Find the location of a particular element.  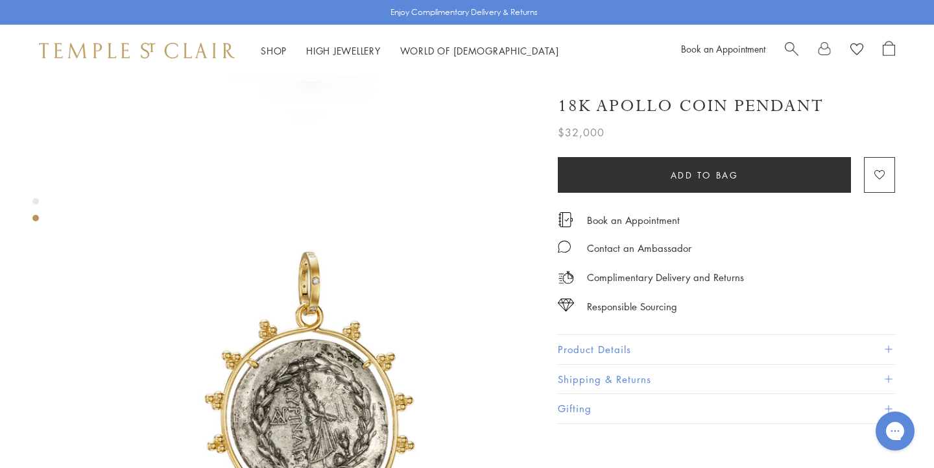

a: ShopShop is located at coordinates (274, 51).